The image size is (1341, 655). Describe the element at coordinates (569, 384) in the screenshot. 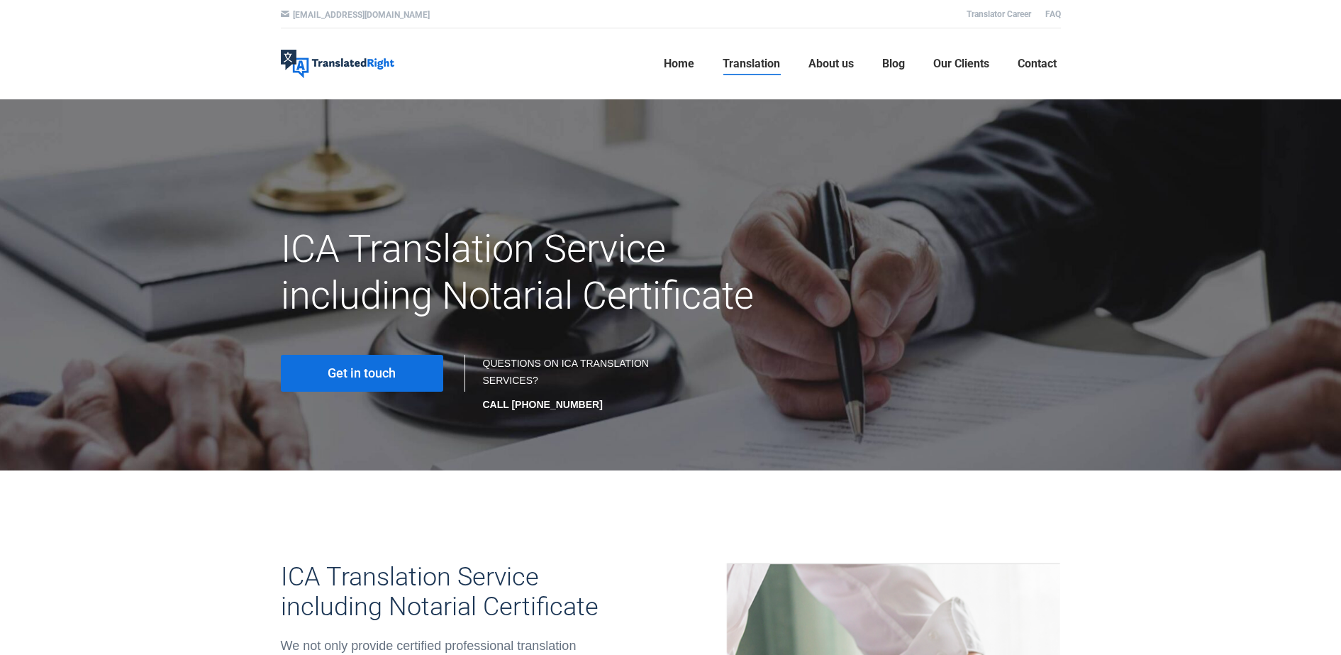

I see `div: QUESTIONS ON ICA TRANSLATION SERVICES?` at that location.